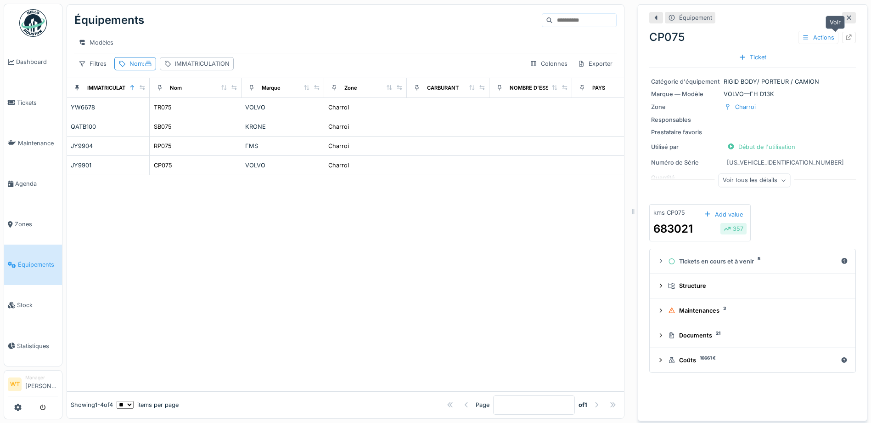  Describe the element at coordinates (33, 305) in the screenshot. I see `a: Stock` at that location.